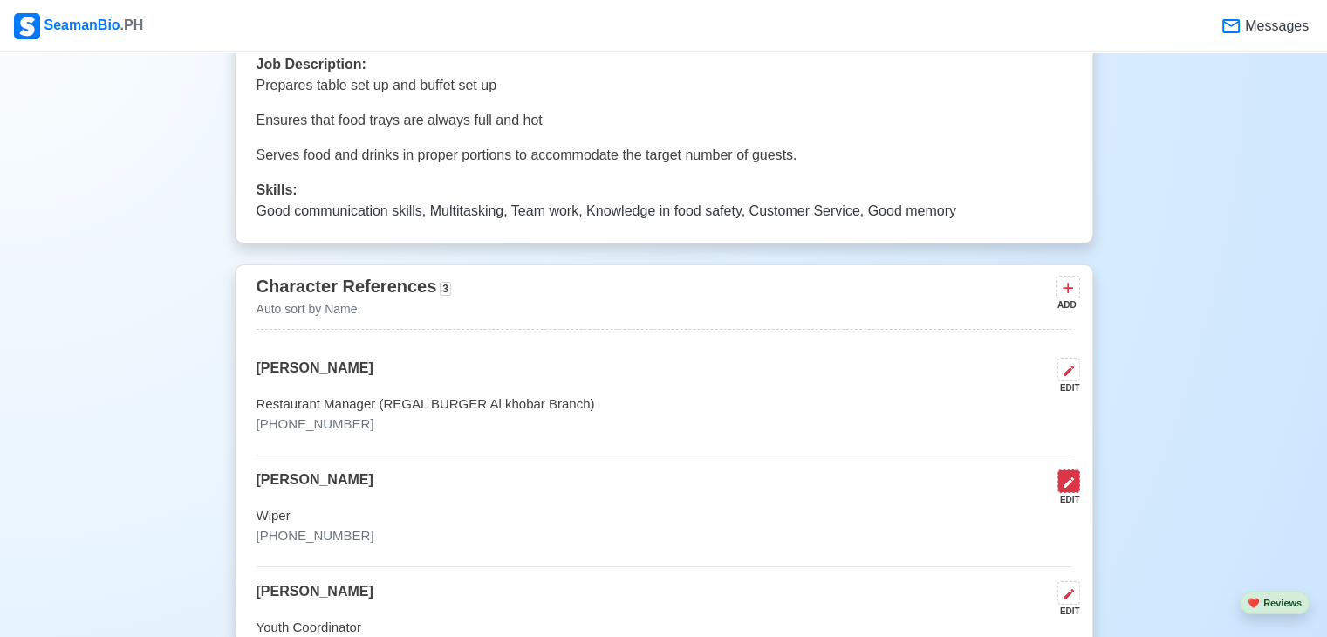 Image resolution: width=1327 pixels, height=637 pixels. What do you see at coordinates (353, 309) in the screenshot?
I see `p: Auto sort by Name.` at bounding box center [353, 309].